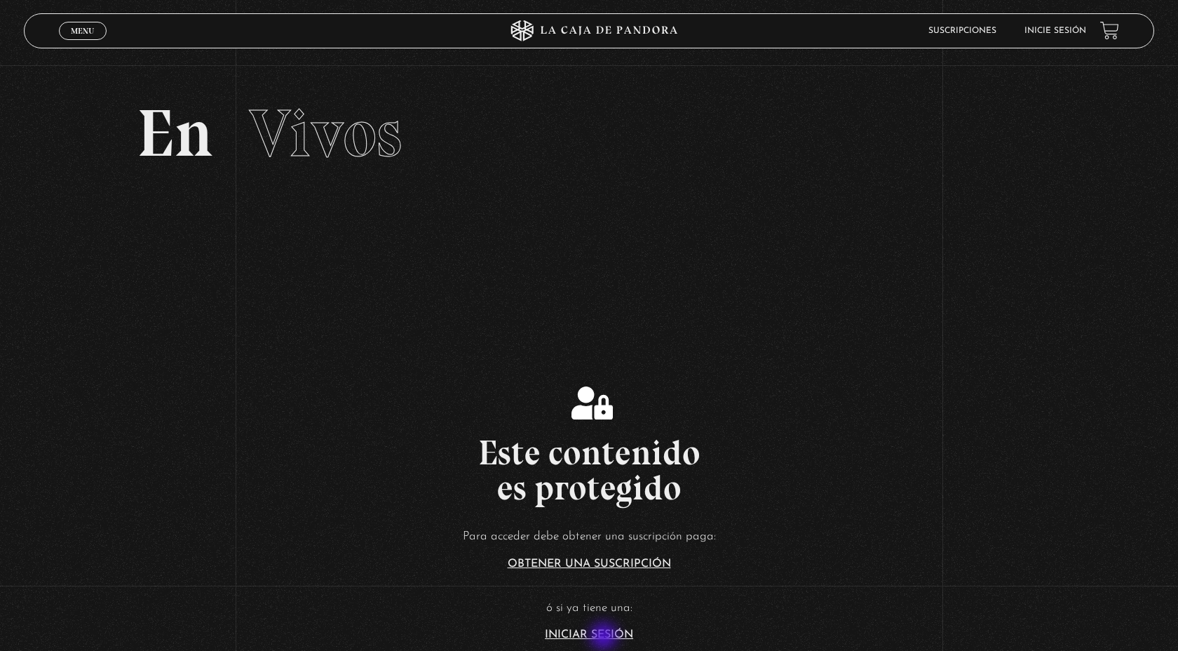  What do you see at coordinates (82, 31) in the screenshot?
I see `span: Menu` at bounding box center [82, 31].